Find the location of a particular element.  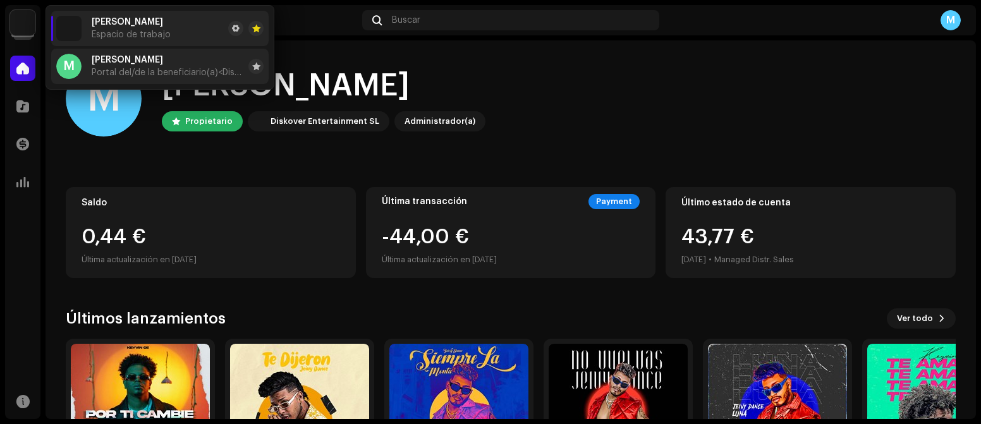

re-o-card-value: Último estado de cuenta is located at coordinates (810, 233).